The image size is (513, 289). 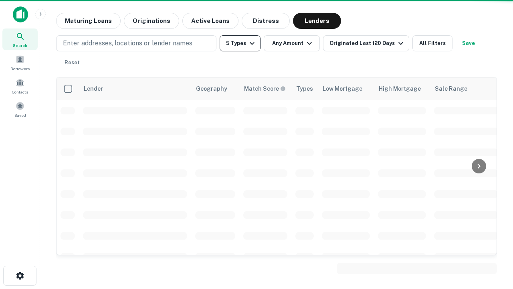 I want to click on span: Search, so click(x=20, y=45).